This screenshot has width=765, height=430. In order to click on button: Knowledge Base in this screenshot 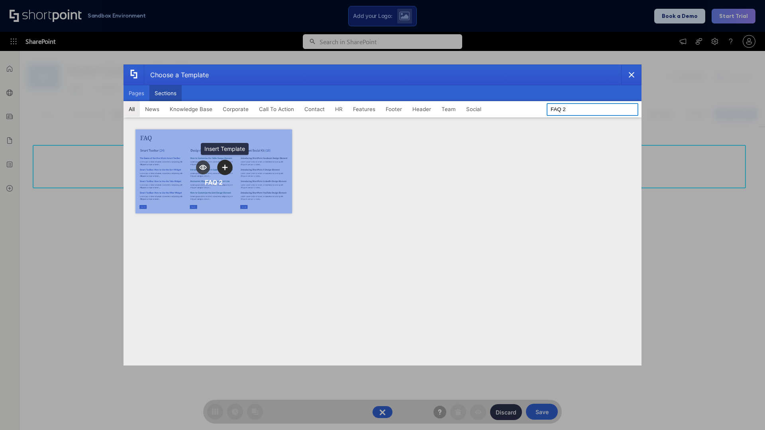, I will do `click(191, 109)`.